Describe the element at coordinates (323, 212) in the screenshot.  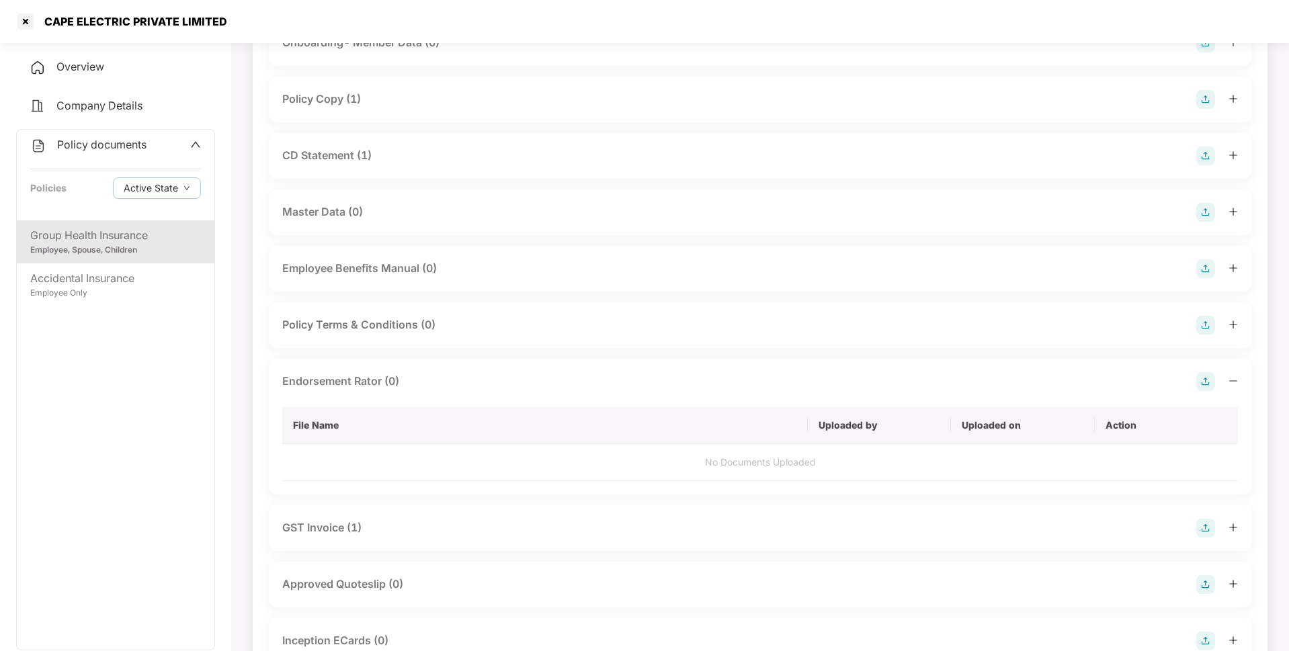
I see `div: Master Data (0)` at that location.